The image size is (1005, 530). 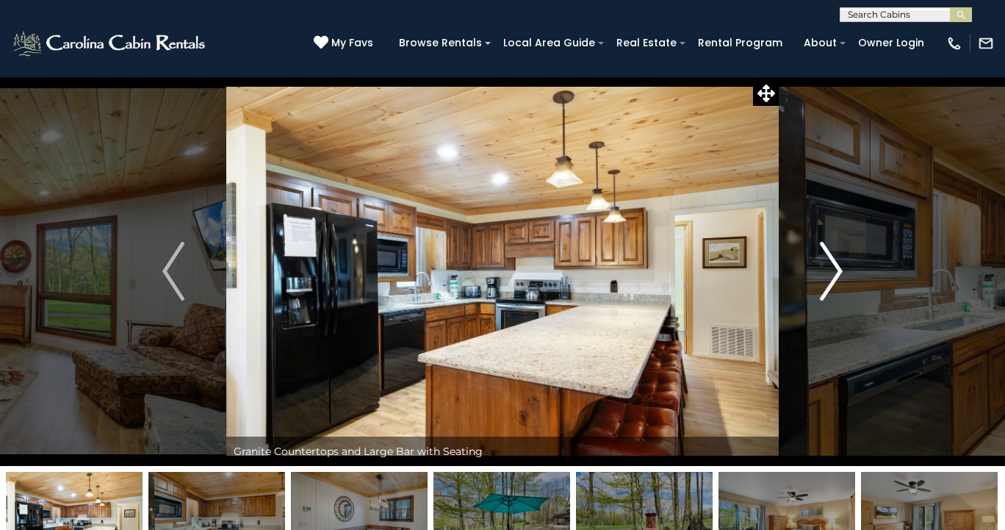 What do you see at coordinates (647, 43) in the screenshot?
I see `a: Real Estate` at bounding box center [647, 43].